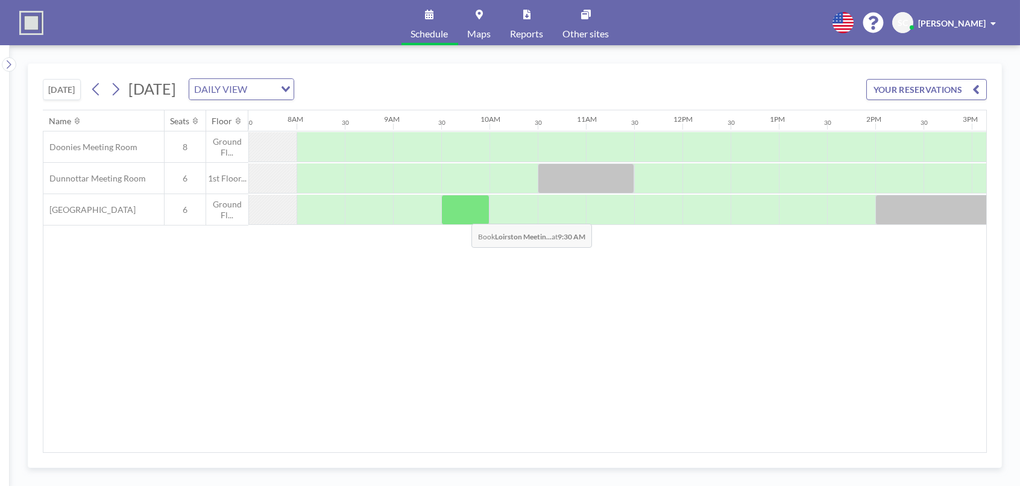 The image size is (1020, 486). Describe the element at coordinates (221, 89) in the screenshot. I see `span: DAILY VIEW` at that location.